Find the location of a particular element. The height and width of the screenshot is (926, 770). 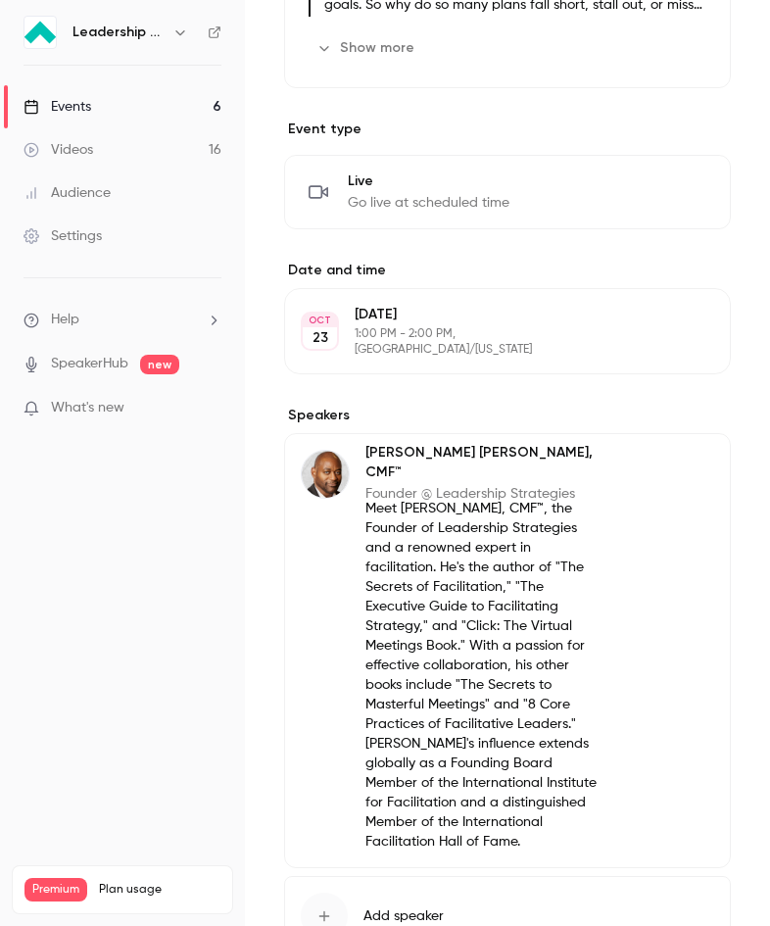

div: Settings is located at coordinates (63, 236).